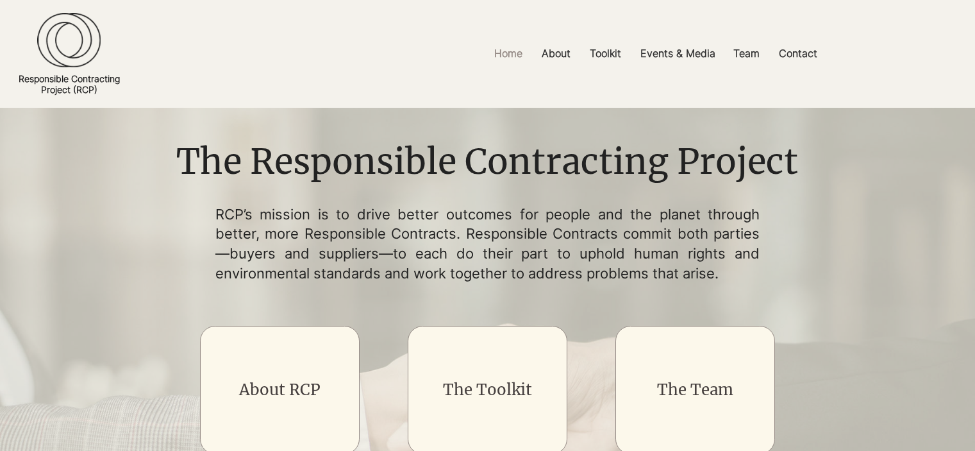 The image size is (975, 451). I want to click on a: Team, so click(746, 53).